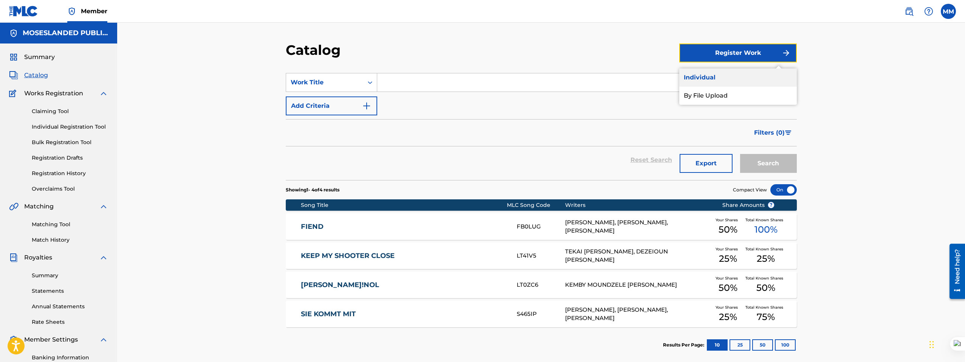  I want to click on form: Search Form, so click(542, 126).